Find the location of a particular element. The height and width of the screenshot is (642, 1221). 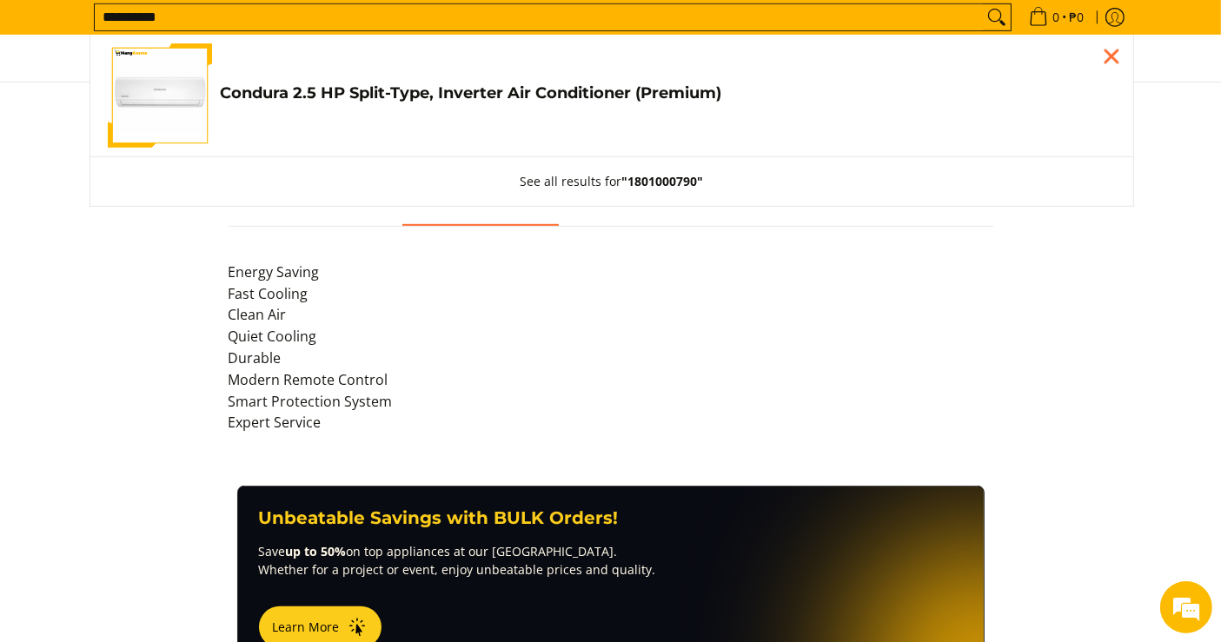

div: Close pop up is located at coordinates (1111, 56).